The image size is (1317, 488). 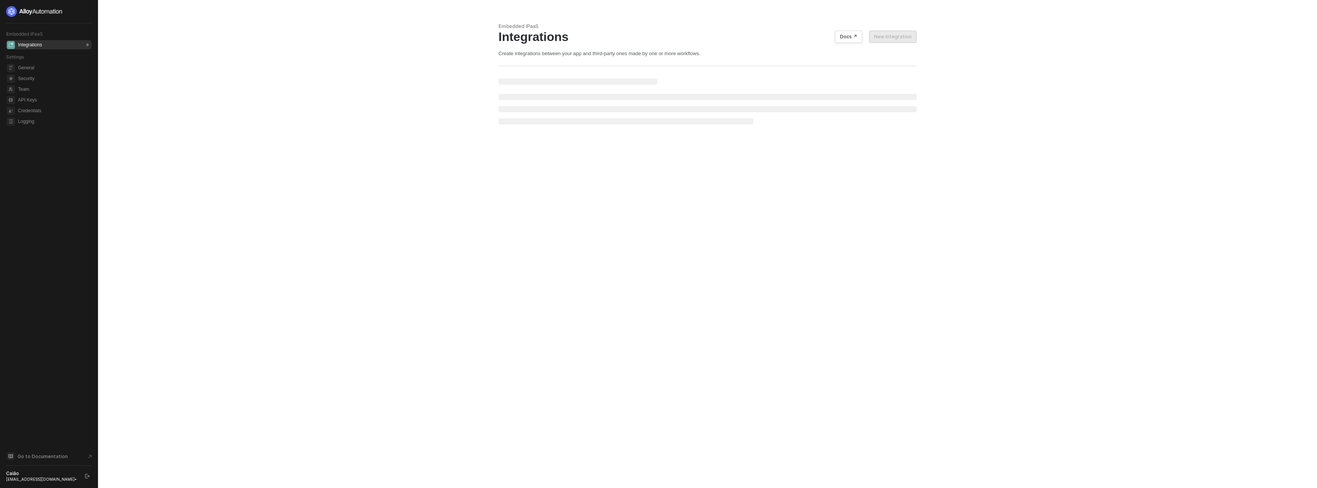 I want to click on span: integrations, so click(x=11, y=45).